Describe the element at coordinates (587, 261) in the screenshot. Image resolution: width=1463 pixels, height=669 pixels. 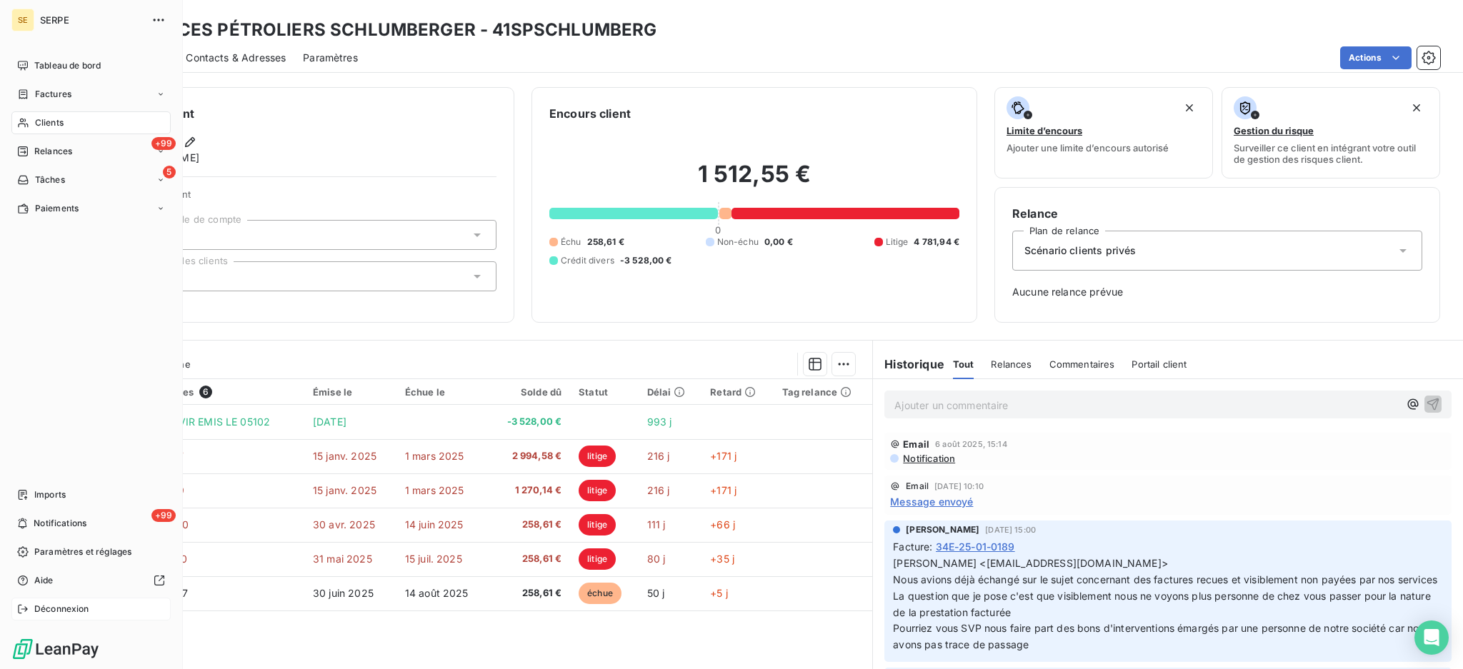
I see `span: Crédit divers` at that location.